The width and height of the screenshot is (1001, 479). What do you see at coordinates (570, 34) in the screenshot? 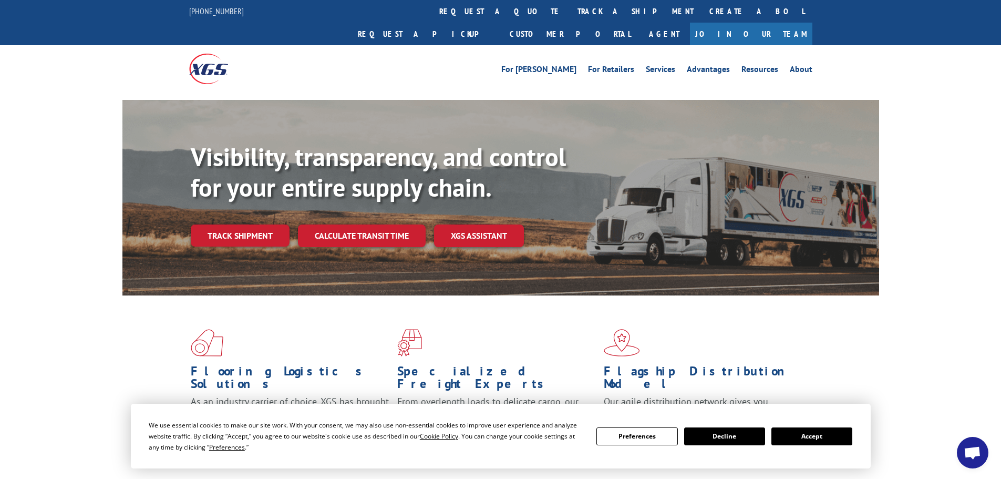
I see `a: Customer Portal` at bounding box center [570, 34].